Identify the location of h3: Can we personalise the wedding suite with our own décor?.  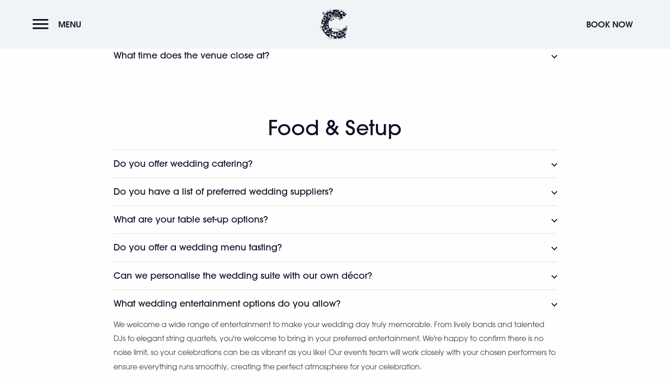
(243, 276).